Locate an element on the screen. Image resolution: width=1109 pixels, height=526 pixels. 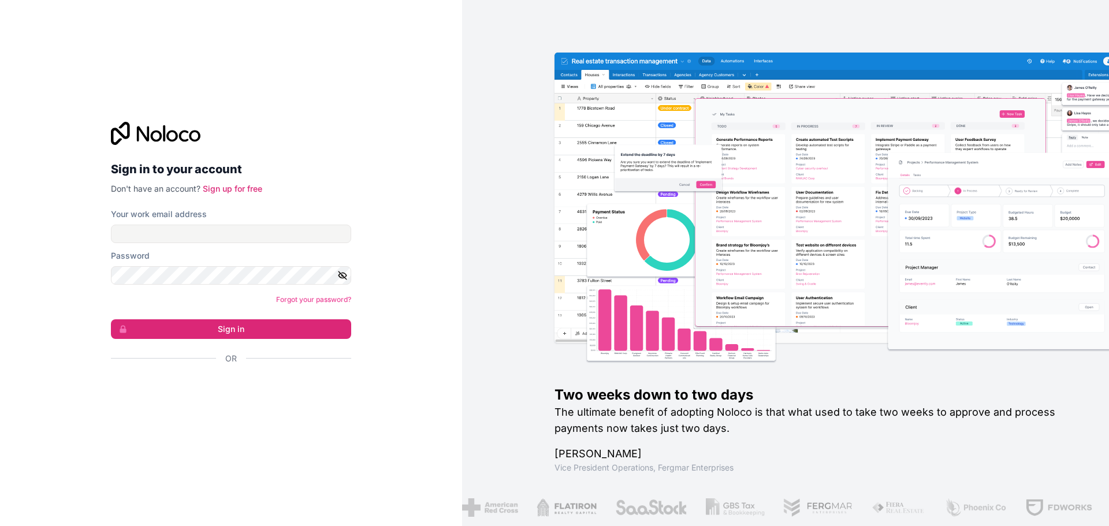
img: /assets/phoenix-BREaitsQ.png is located at coordinates (975, 508).